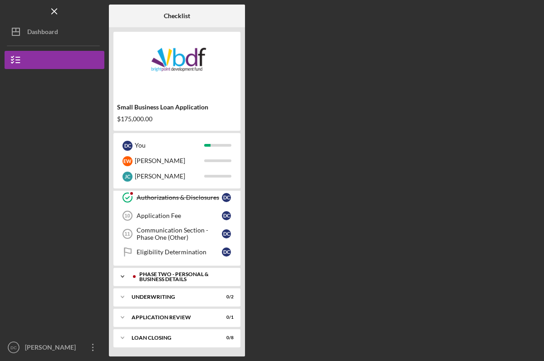 The height and width of the screenshot is (361, 544). What do you see at coordinates (14, 347) in the screenshot?
I see `text: DC` at bounding box center [14, 347].